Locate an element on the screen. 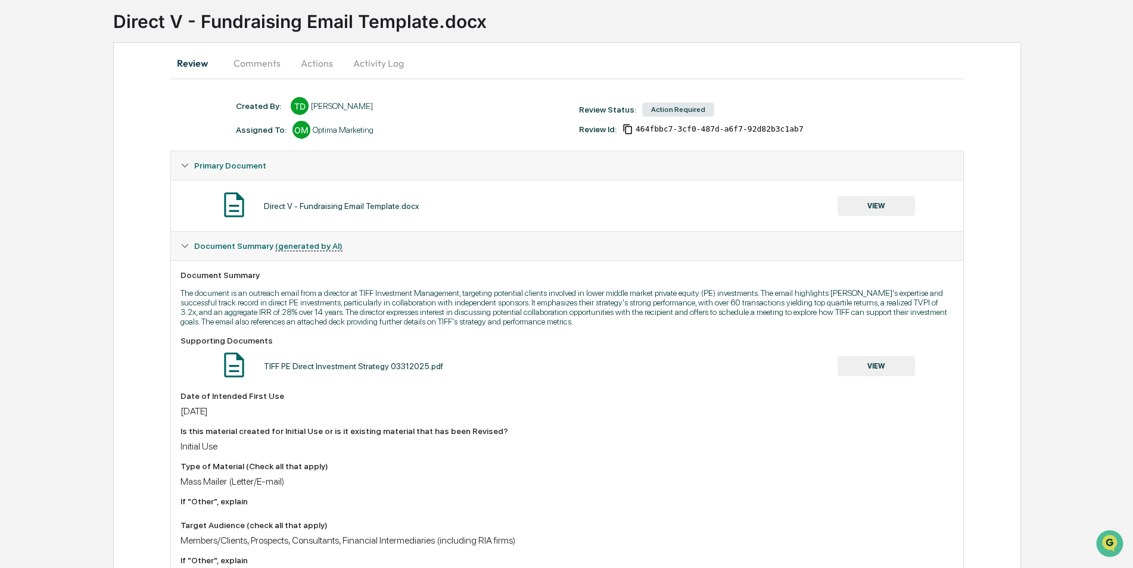  a: 🖐️Preclearance is located at coordinates (44, 156).